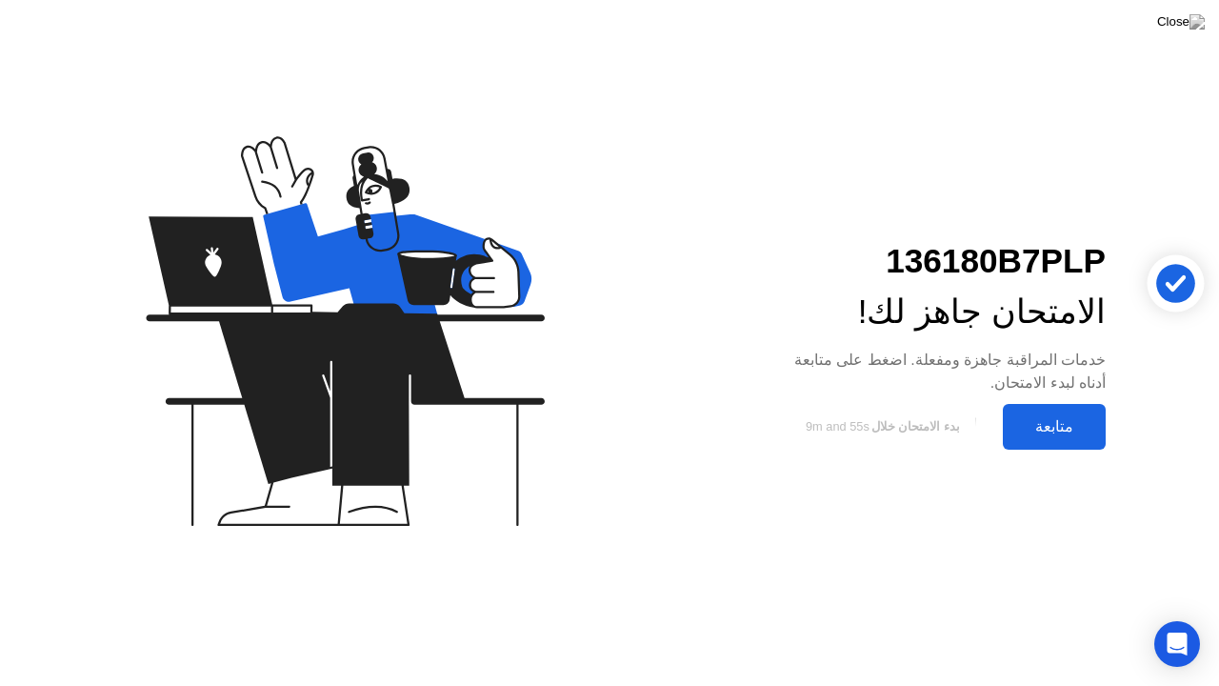  Describe the element at coordinates (937, 311) in the screenshot. I see `div: الامتحان جاهز لك!` at that location.